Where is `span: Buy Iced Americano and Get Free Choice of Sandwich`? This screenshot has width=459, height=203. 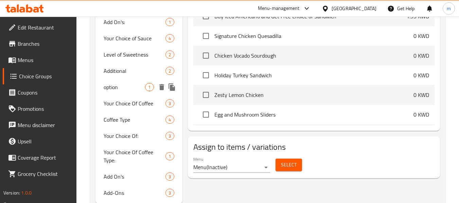
span: Buy Iced Americano and Get Free Choice of Sandwich is located at coordinates (310, 16).